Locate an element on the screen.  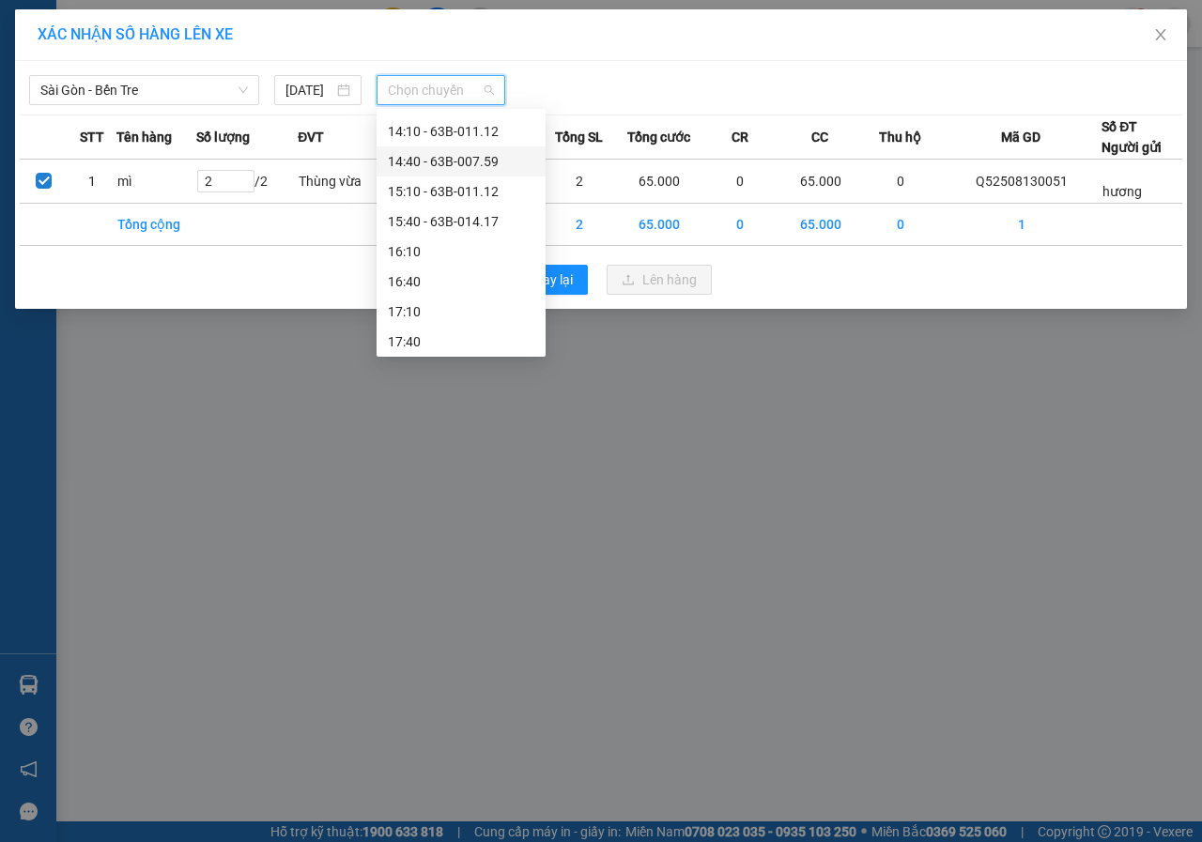
span: Tên hàng is located at coordinates (144, 137).